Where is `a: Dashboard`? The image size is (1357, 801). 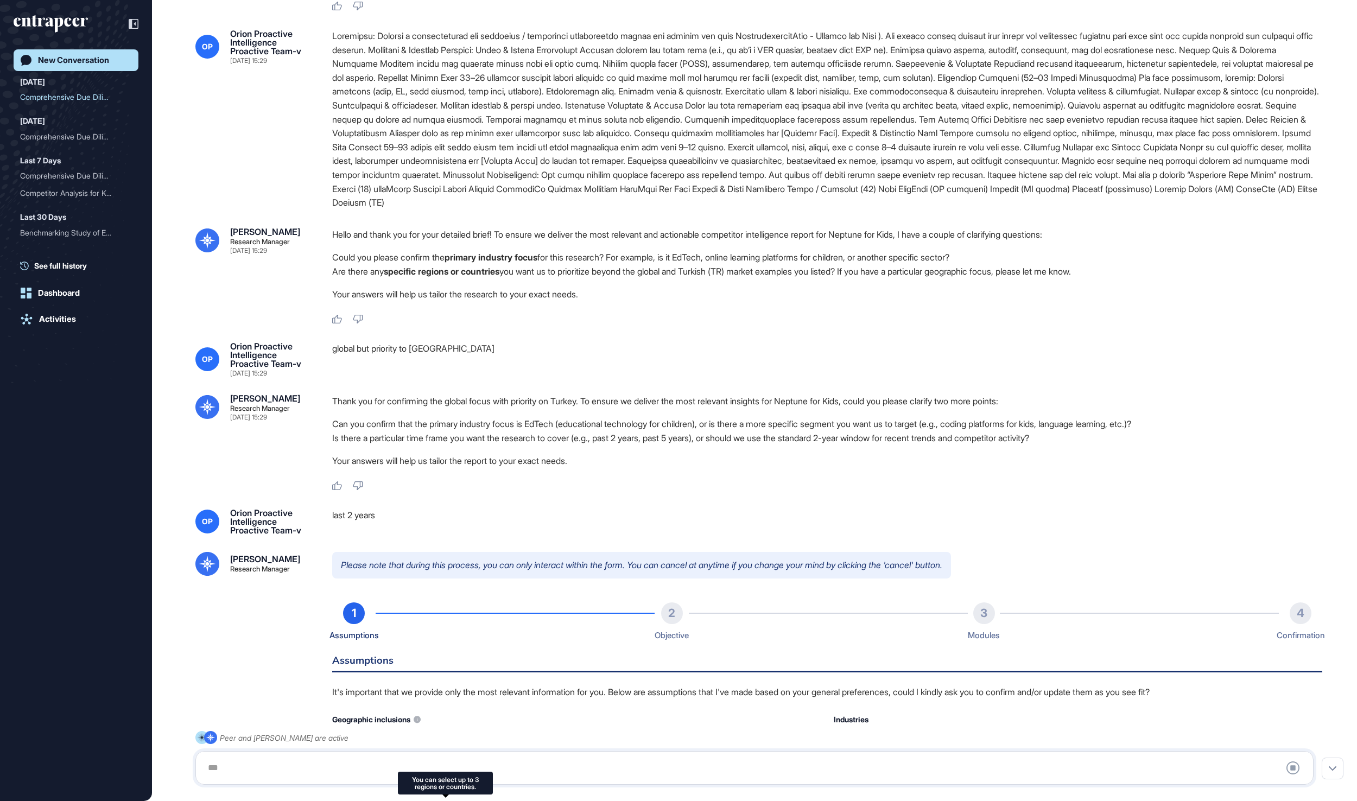
a: Dashboard is located at coordinates (76, 293).